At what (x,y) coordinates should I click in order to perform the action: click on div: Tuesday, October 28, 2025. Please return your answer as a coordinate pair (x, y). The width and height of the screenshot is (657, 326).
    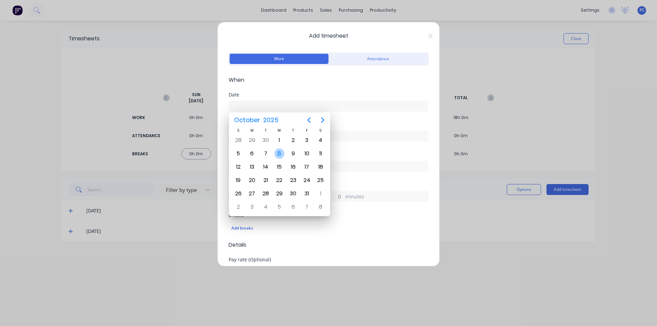
    Looking at the image, I should click on (265, 194).